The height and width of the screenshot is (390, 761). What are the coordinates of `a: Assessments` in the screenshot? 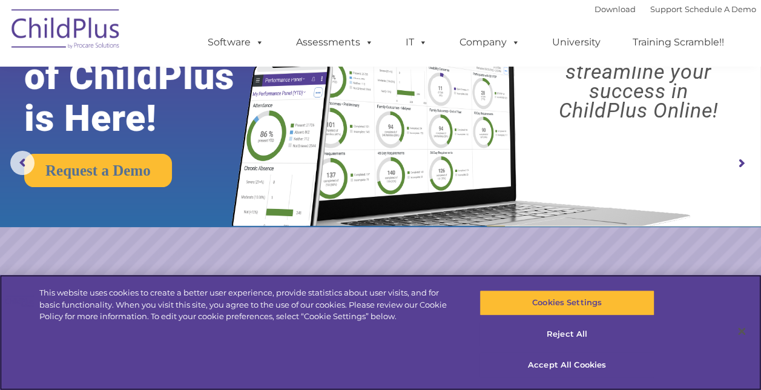 It's located at (335, 42).